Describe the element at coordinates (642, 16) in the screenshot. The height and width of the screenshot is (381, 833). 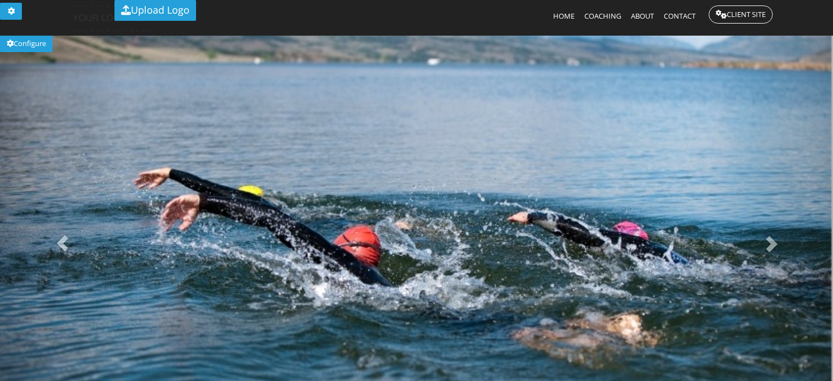
I see `span: About` at that location.